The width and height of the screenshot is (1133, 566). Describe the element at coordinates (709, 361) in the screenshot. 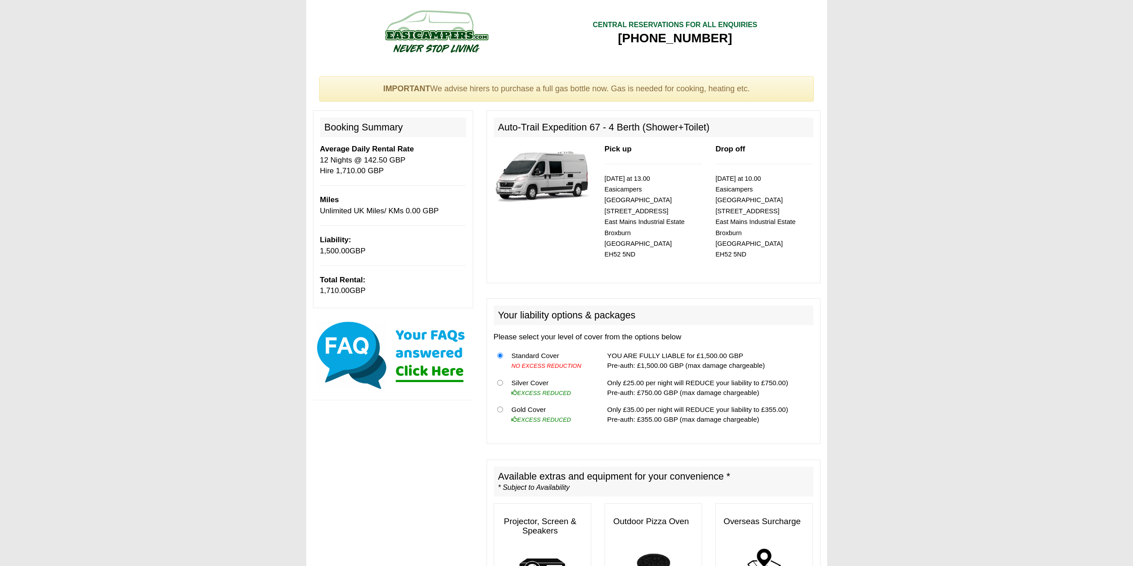

I see `td: YOU ARE FULLY LIABLE for £1,500.00 GBP Pre-auth: £1,500.00 GBP (max damage chargeable)` at that location.